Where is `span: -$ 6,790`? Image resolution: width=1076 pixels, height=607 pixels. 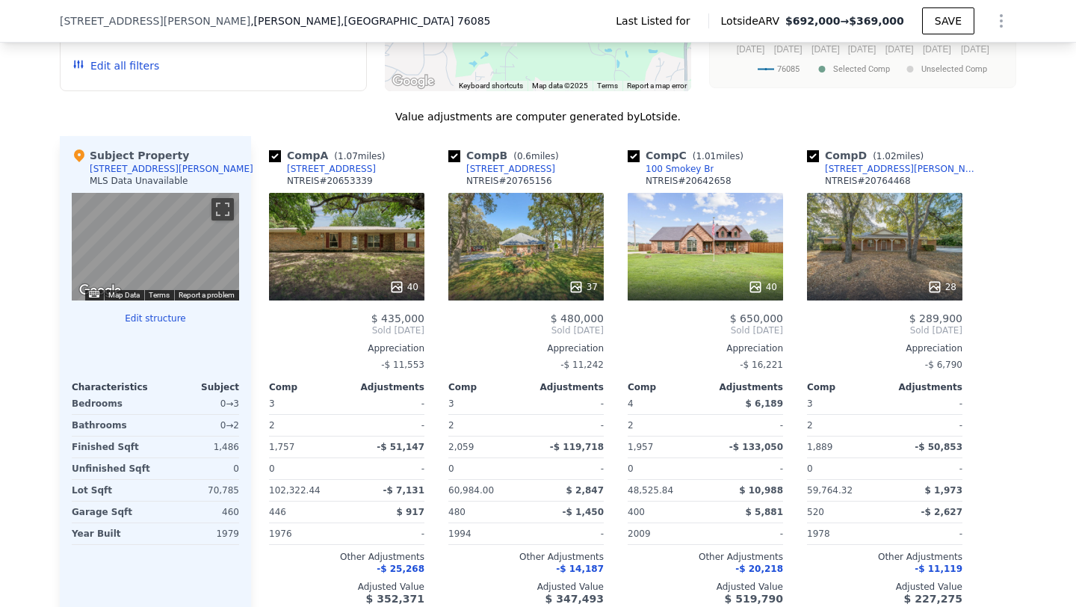
span: -$ 6,790 is located at coordinates (944, 365).